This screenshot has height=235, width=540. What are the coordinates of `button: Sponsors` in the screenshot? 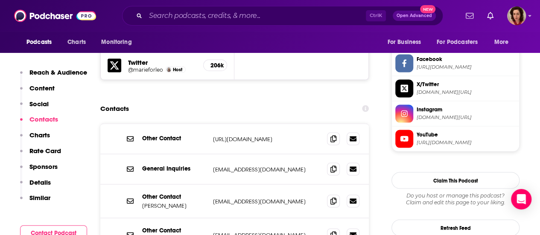 It's located at (39, 170).